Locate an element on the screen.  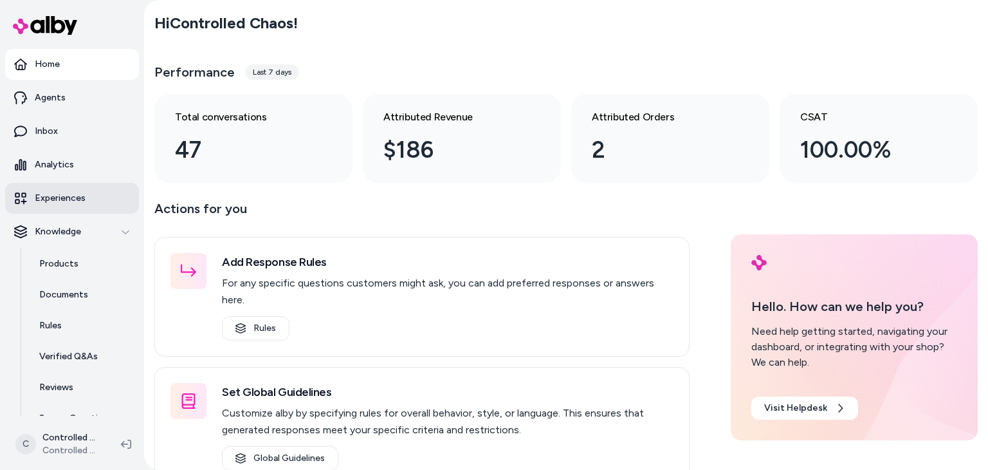
p: Controlled Chaos Shopify is located at coordinates (71, 438).